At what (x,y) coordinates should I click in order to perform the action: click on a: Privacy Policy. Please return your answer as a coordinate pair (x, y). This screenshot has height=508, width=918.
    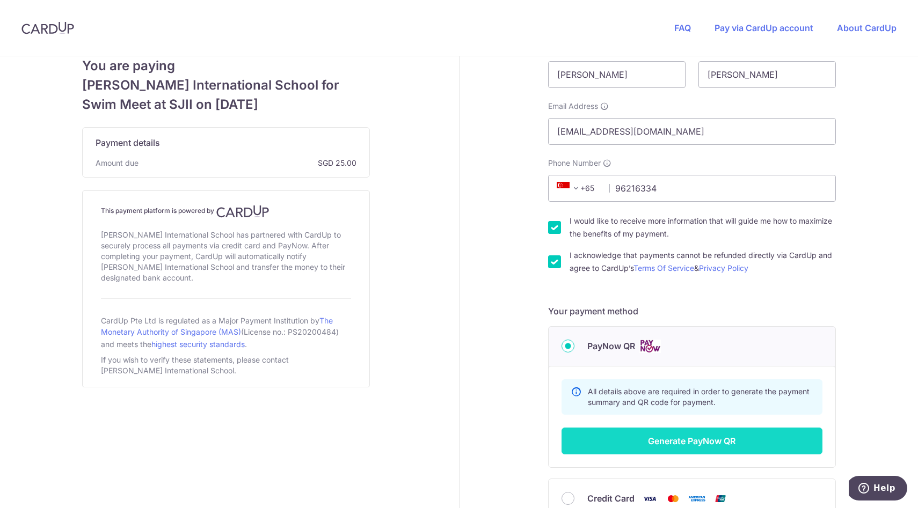
    Looking at the image, I should click on (723, 268).